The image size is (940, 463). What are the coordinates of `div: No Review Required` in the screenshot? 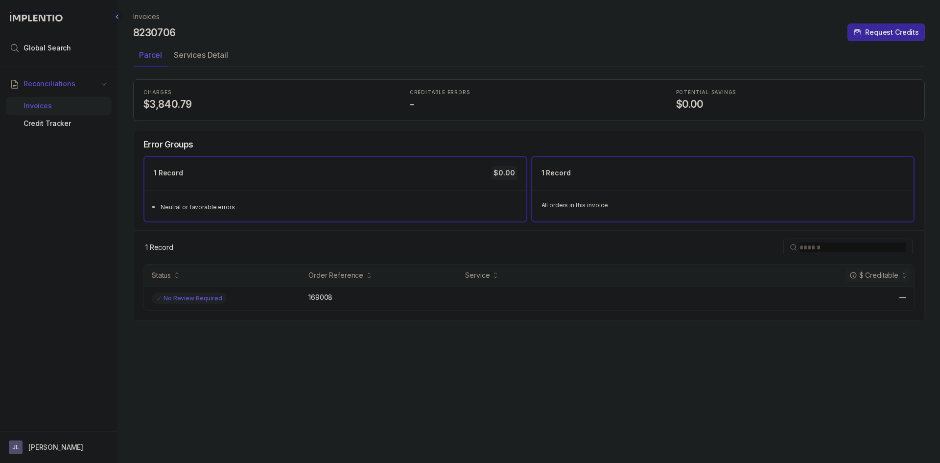 It's located at (189, 298).